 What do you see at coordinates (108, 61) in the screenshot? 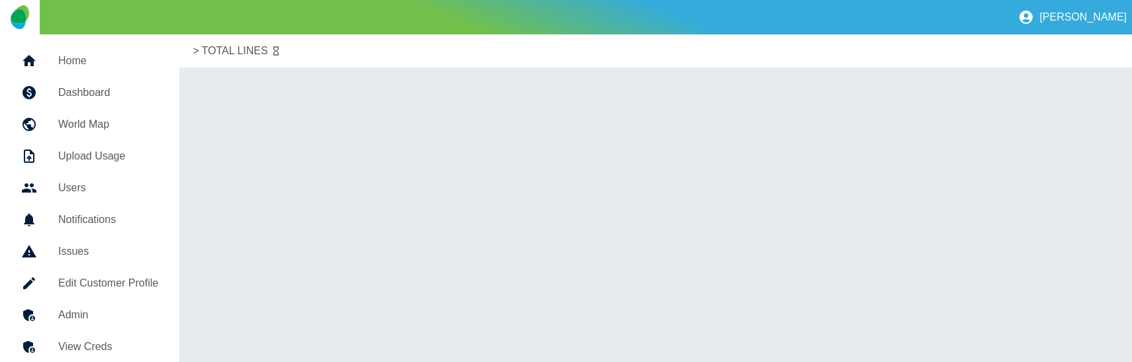
I see `h5: Home` at bounding box center [108, 61].